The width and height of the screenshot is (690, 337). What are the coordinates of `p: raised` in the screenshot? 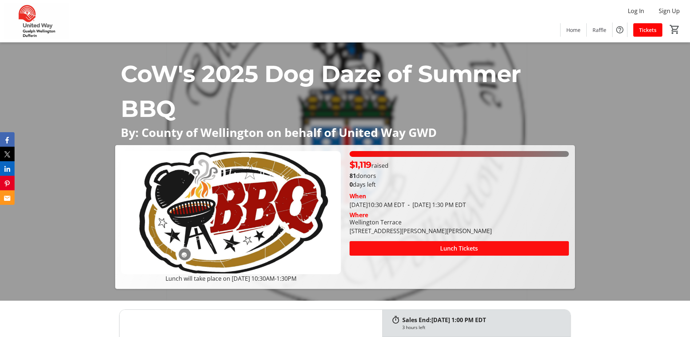 It's located at (369, 165).